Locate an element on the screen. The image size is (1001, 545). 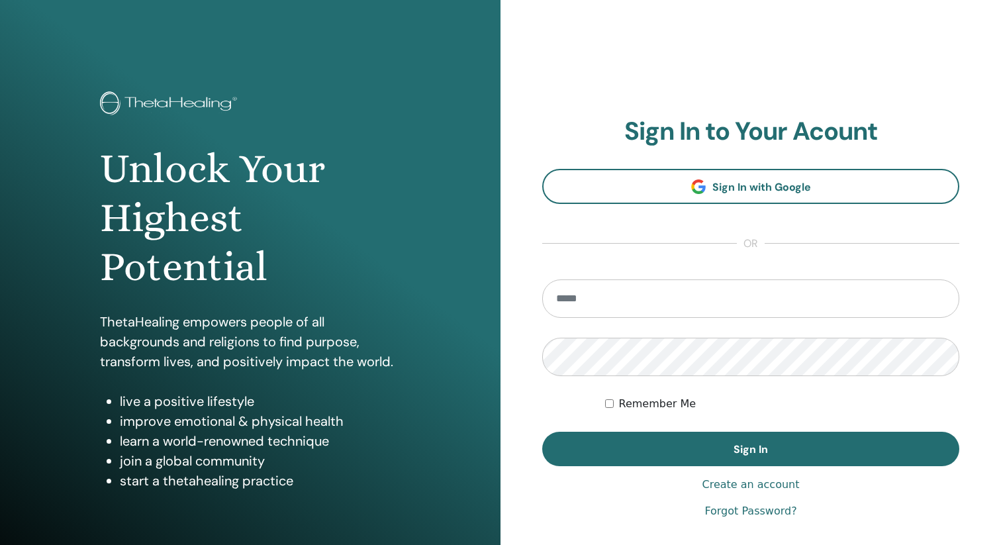
h1: Unlock Your Highest Potential is located at coordinates (250, 218).